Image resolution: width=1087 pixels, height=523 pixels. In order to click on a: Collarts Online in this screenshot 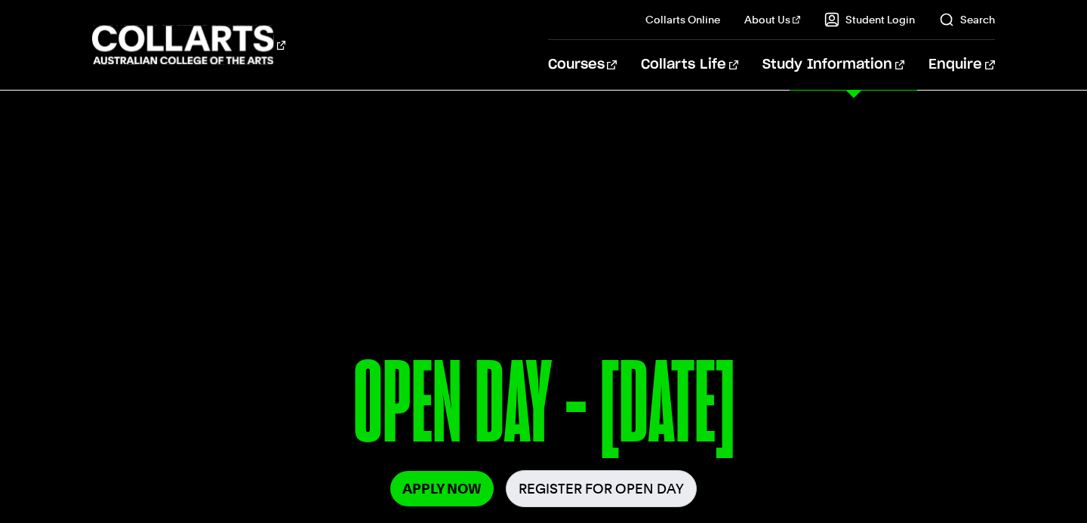, I will do `click(682, 20)`.